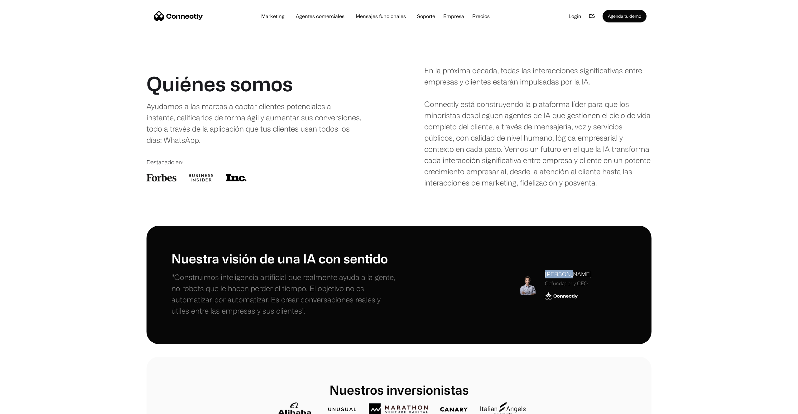 The height and width of the screenshot is (414, 798). Describe the element at coordinates (178, 16) in the screenshot. I see `a: home` at that location.